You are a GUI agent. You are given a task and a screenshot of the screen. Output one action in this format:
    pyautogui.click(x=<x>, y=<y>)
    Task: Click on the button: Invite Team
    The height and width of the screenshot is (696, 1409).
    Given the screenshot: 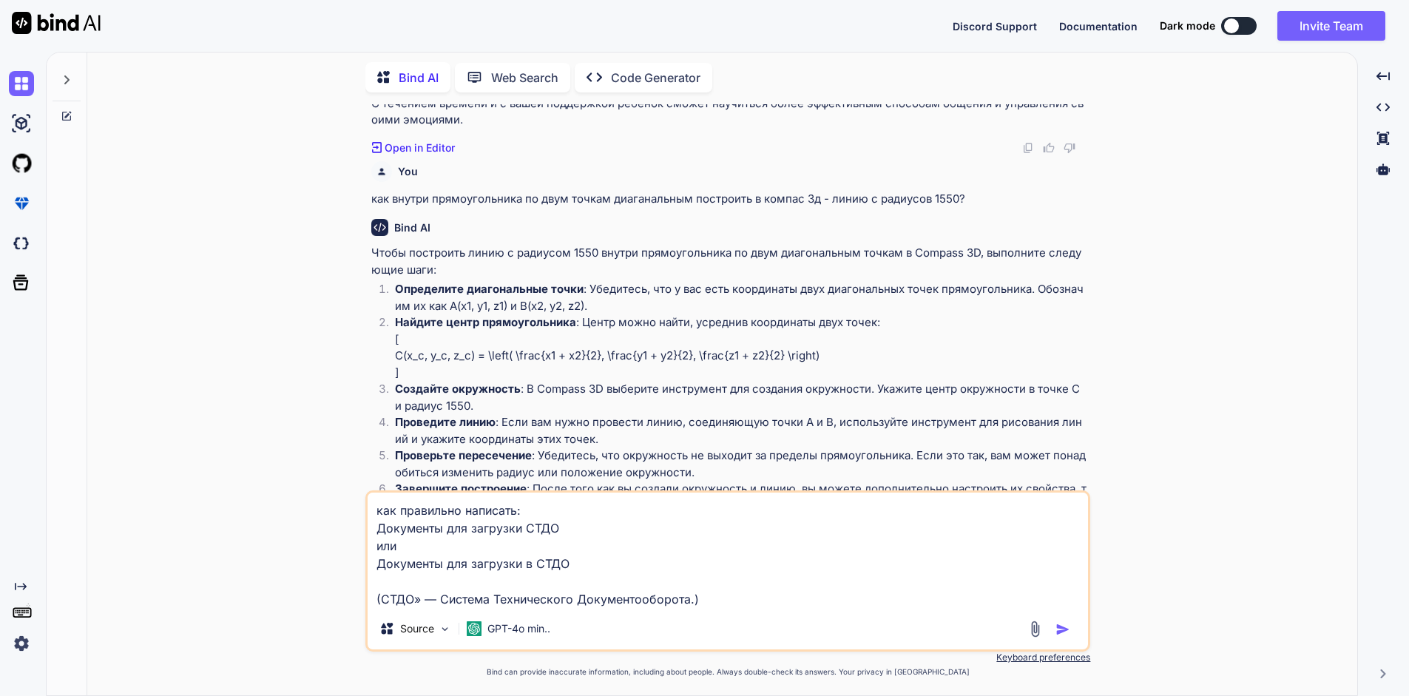 What is the action you would take?
    pyautogui.click(x=1332, y=26)
    